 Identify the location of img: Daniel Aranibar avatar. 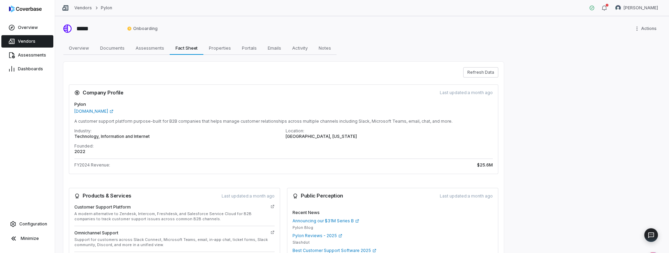
(618, 8).